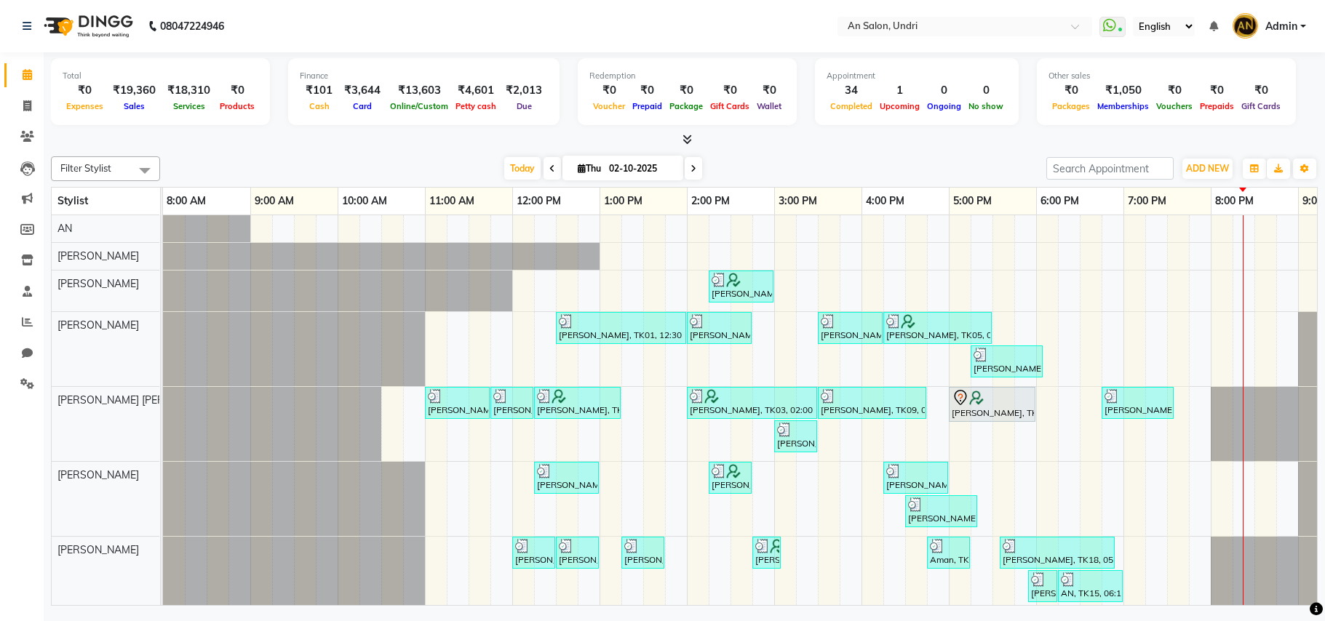  I want to click on span: Memberships, so click(1123, 106).